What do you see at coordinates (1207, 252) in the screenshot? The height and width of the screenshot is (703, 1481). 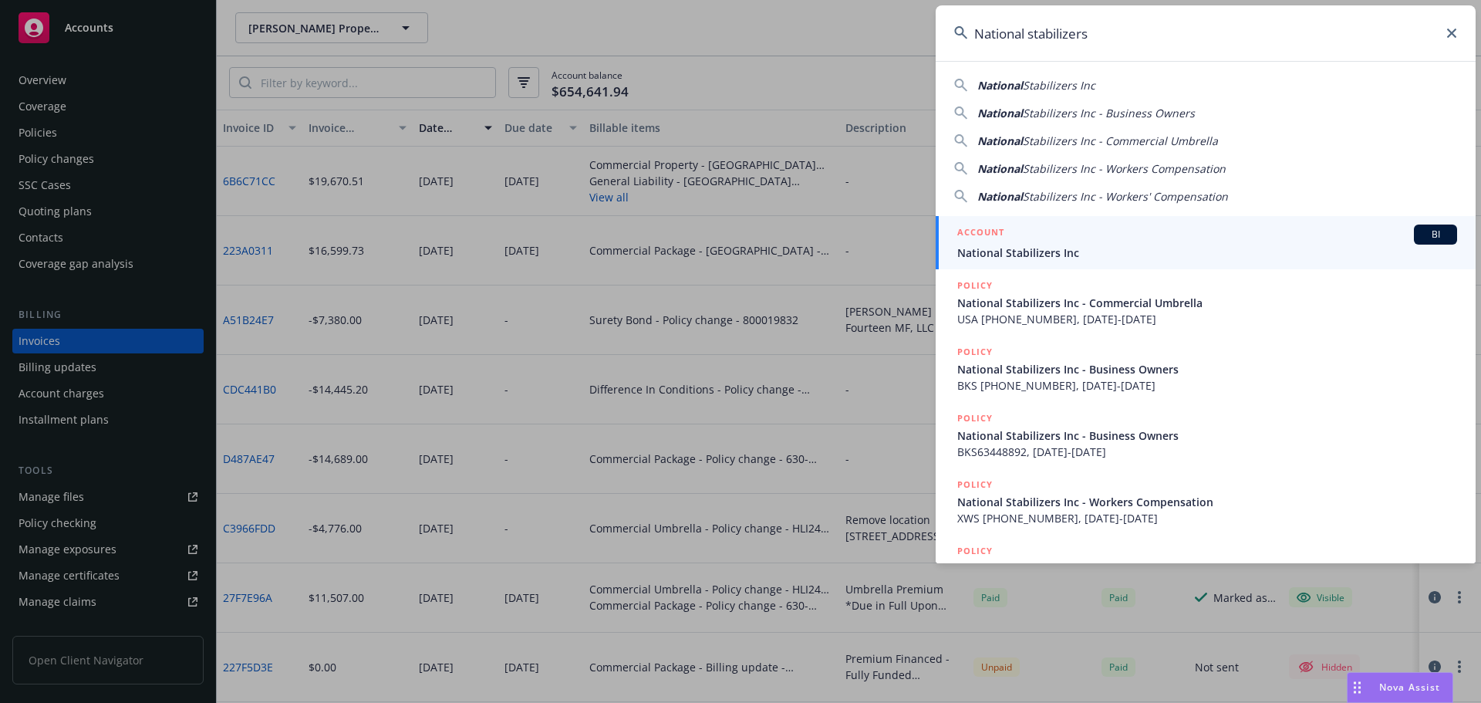 I see `span: National Stabilizers Inc` at bounding box center [1207, 252].